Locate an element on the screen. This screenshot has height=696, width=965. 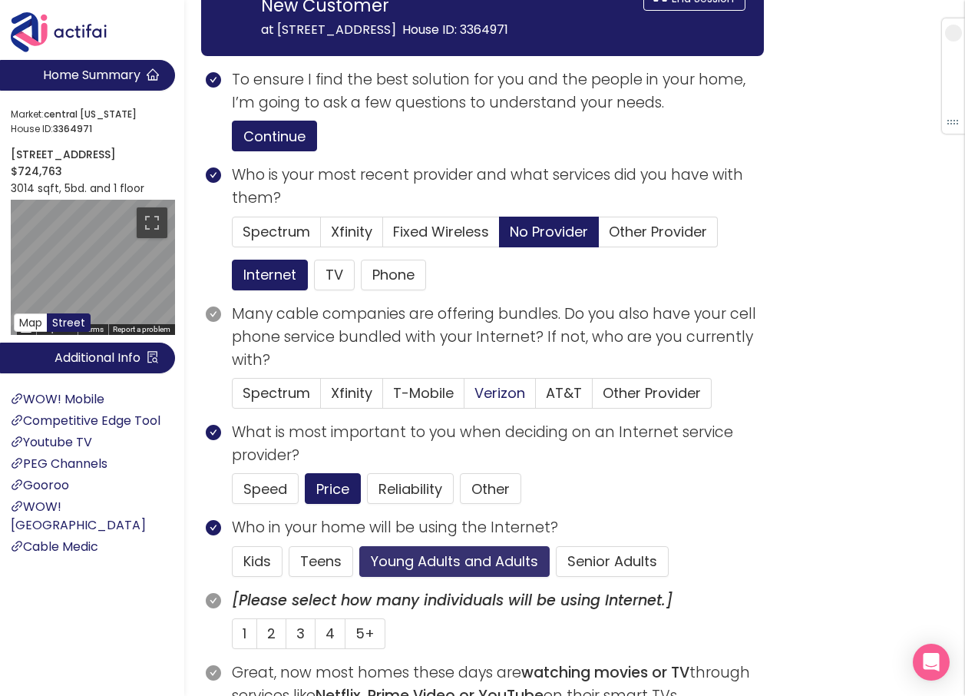
span: House ID: is located at coordinates (91, 129).